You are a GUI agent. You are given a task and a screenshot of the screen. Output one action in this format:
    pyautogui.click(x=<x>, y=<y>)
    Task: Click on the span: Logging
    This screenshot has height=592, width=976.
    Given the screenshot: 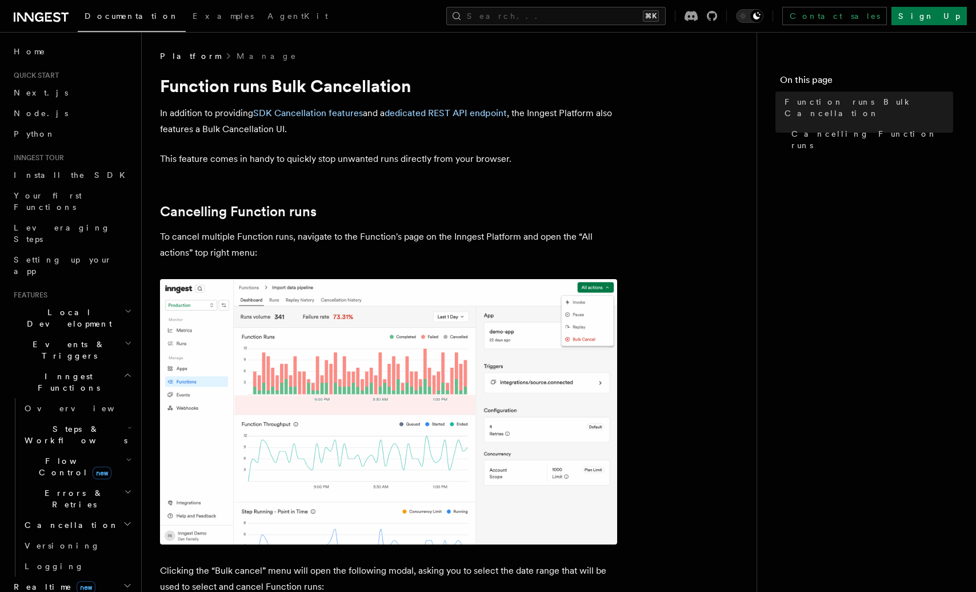 What is the action you would take?
    pyautogui.click(x=54, y=566)
    